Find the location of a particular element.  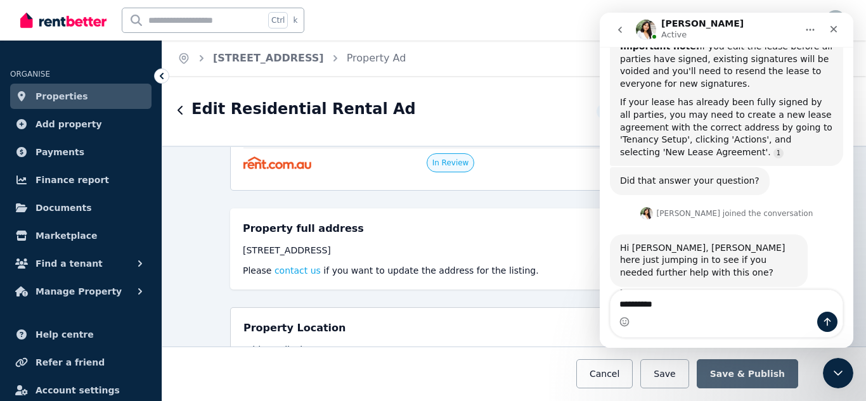

span: Account settings is located at coordinates (77, 390).